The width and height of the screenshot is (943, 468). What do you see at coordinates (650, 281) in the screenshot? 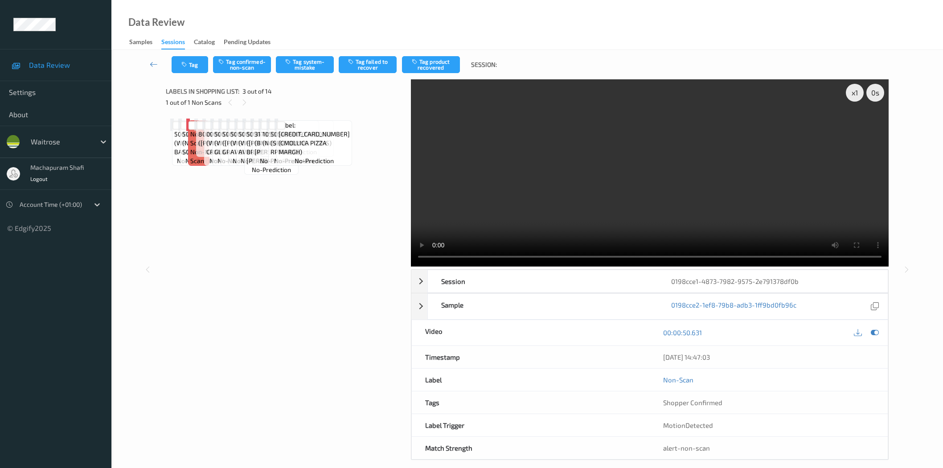
I see `div: Session0198cce1-4873-7982-9575-2e791378df0b` at bounding box center [650, 281].